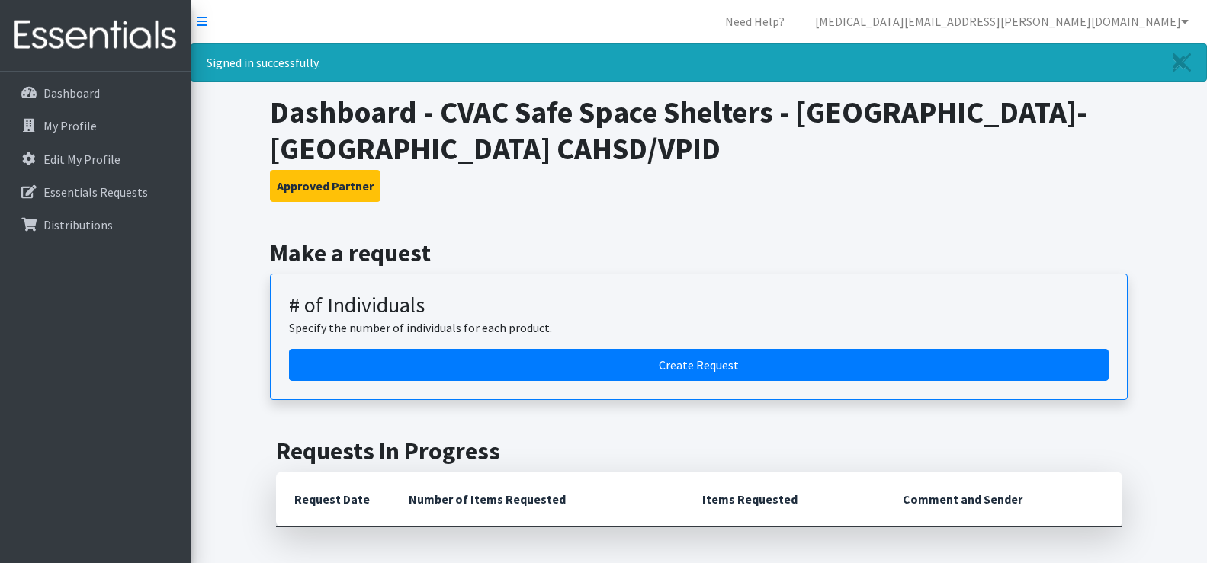 The height and width of the screenshot is (563, 1207). Describe the element at coordinates (698, 62) in the screenshot. I see `div: Signed in successfully.` at that location.